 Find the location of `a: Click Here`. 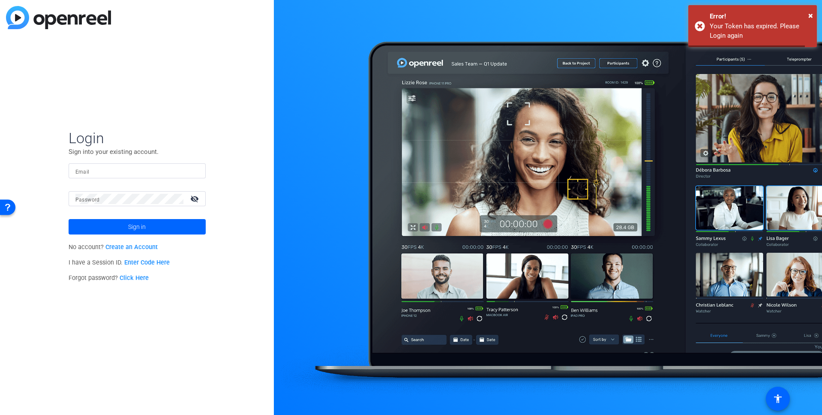

a: Click Here is located at coordinates (134, 278).